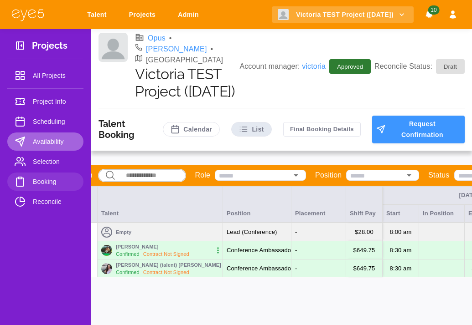 The width and height of the screenshot is (472, 325). I want to click on p: Account manager:, so click(282, 67).